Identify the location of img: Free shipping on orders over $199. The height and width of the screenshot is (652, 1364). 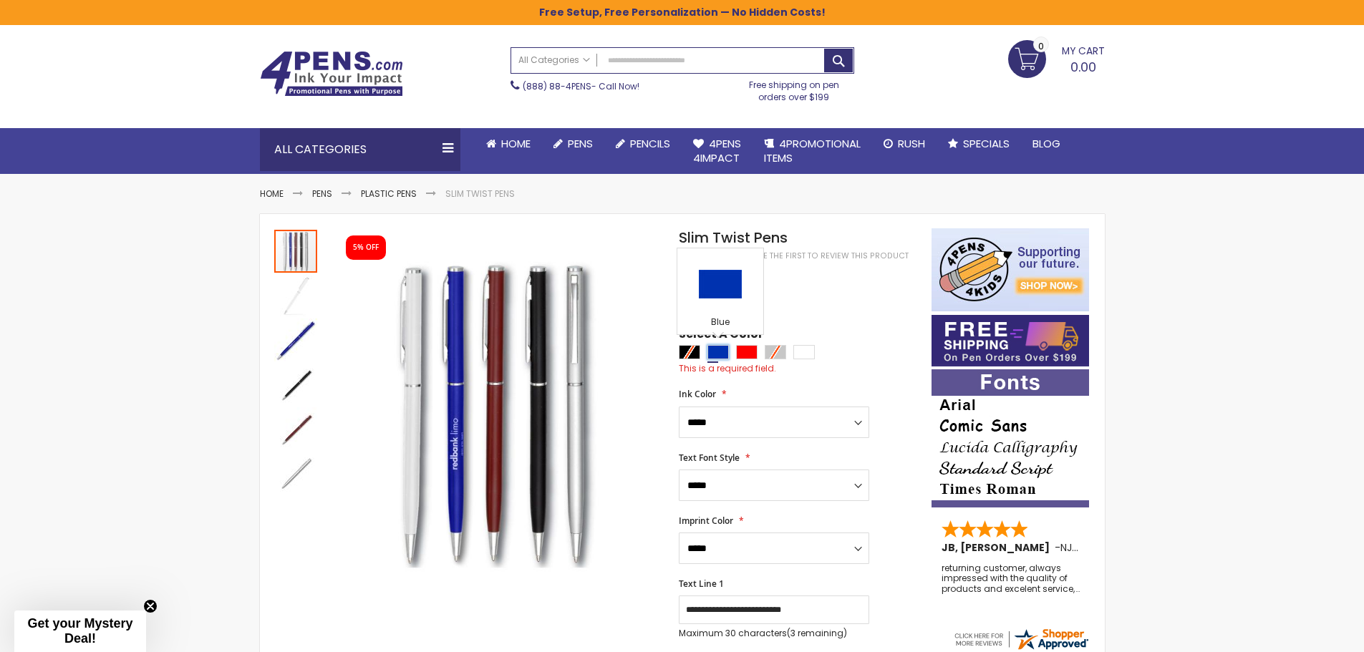
(1010, 341).